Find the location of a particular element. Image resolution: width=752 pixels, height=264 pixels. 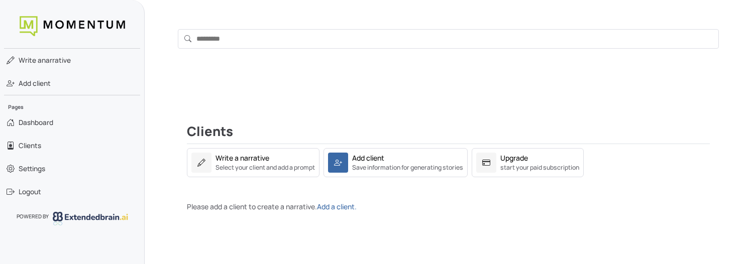

small: start your paid subscription is located at coordinates (540, 168).